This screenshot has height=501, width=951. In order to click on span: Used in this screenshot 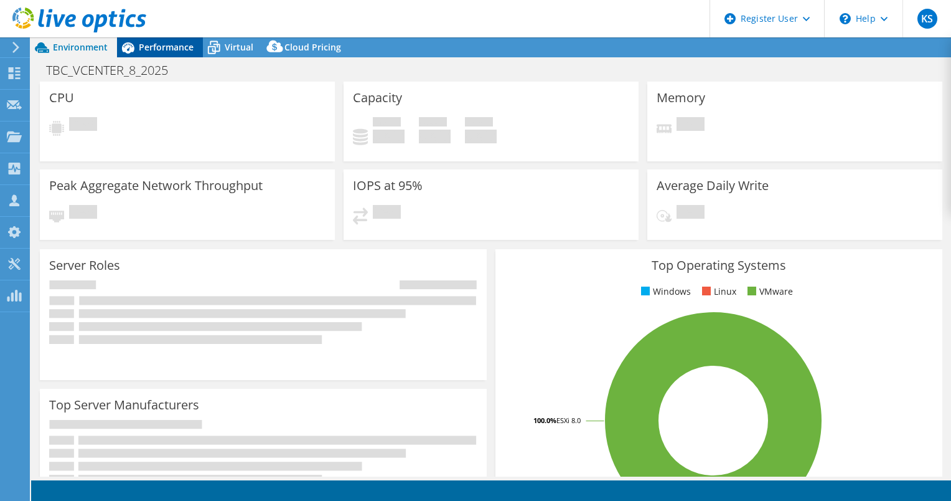, I will do `click(387, 123)`.